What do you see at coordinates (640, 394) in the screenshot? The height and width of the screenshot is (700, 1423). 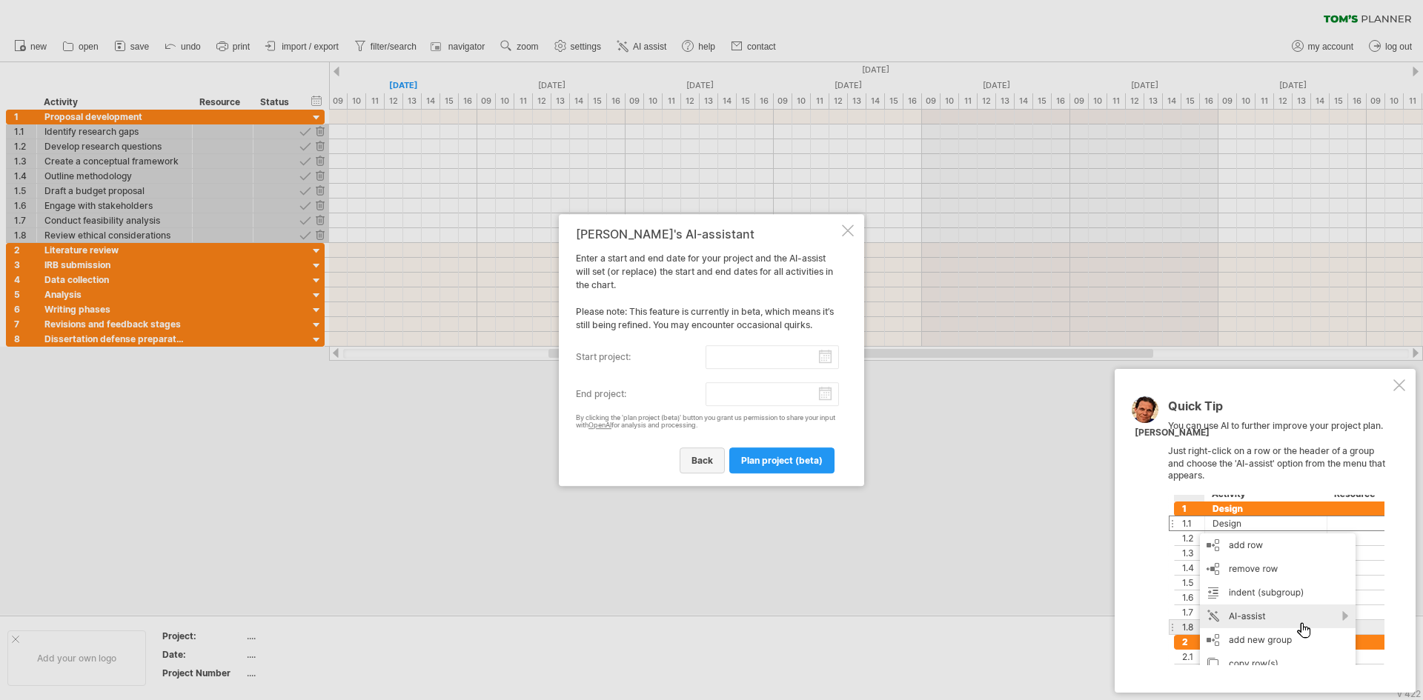 I see `label: end project:` at bounding box center [640, 394].